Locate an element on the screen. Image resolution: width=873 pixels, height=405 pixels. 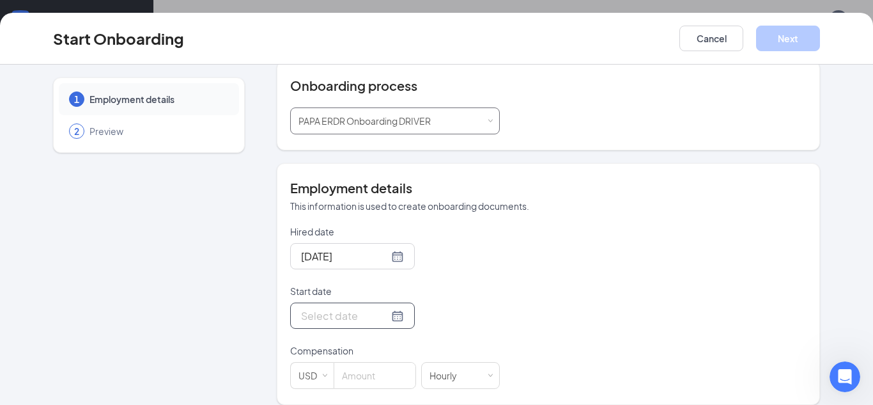
div: USD is located at coordinates (312, 375).